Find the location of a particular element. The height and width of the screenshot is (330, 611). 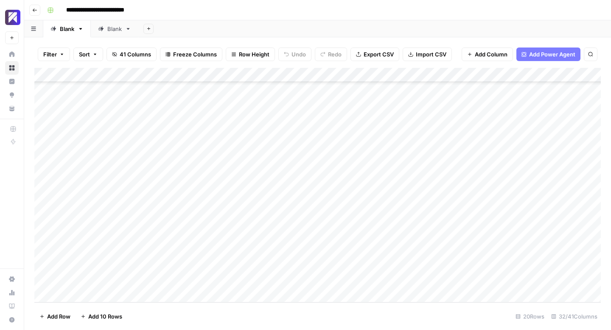

a: Usage is located at coordinates (12, 293).